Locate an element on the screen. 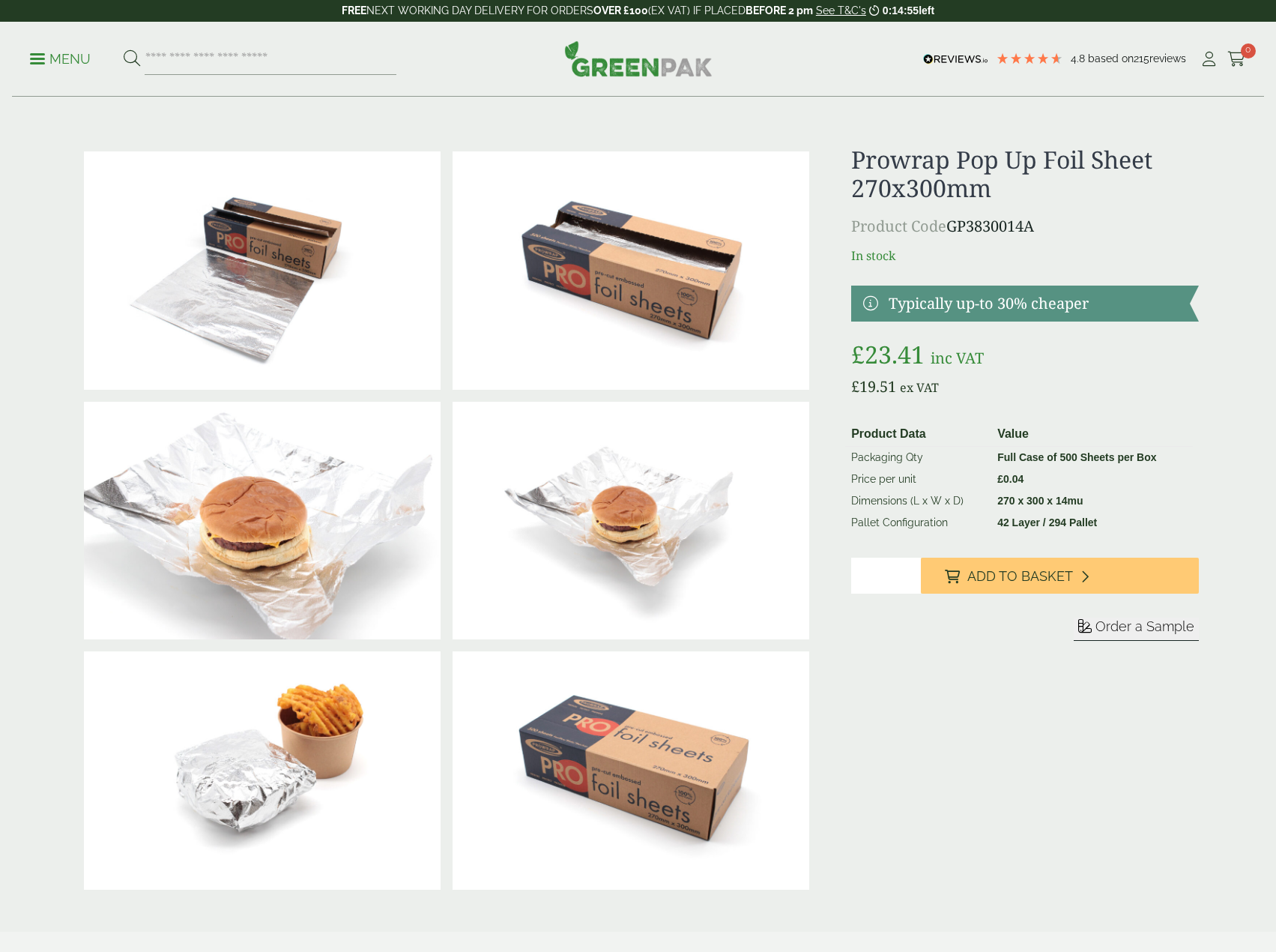  span: reviews is located at coordinates (1167, 58).